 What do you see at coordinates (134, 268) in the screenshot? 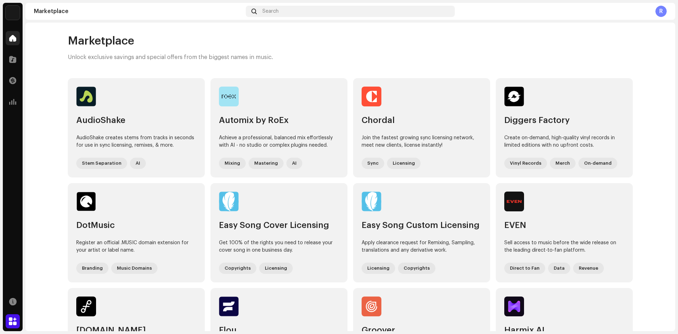
I see `div: Music Domains` at bounding box center [134, 268].